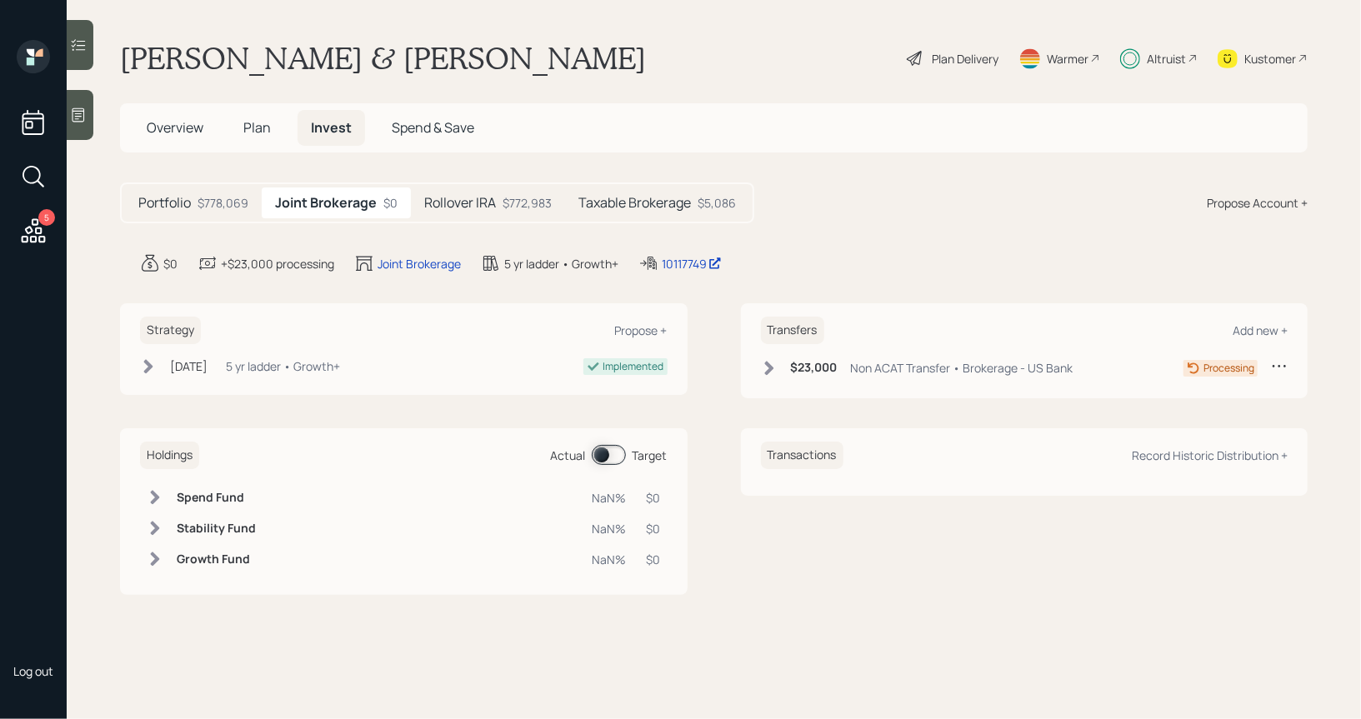 This screenshot has height=719, width=1361. Describe the element at coordinates (216, 528) in the screenshot. I see `h6: Stability Fund` at that location.